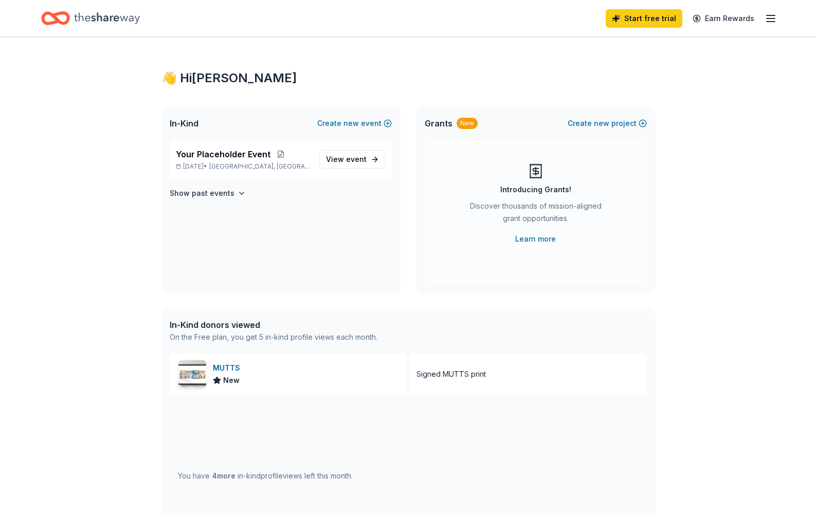  What do you see at coordinates (208, 193) in the screenshot?
I see `button: Show past events` at bounding box center [208, 193].